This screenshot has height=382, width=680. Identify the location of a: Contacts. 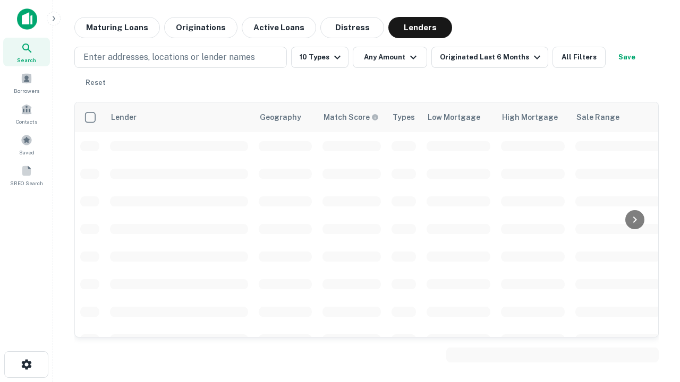
(27, 114).